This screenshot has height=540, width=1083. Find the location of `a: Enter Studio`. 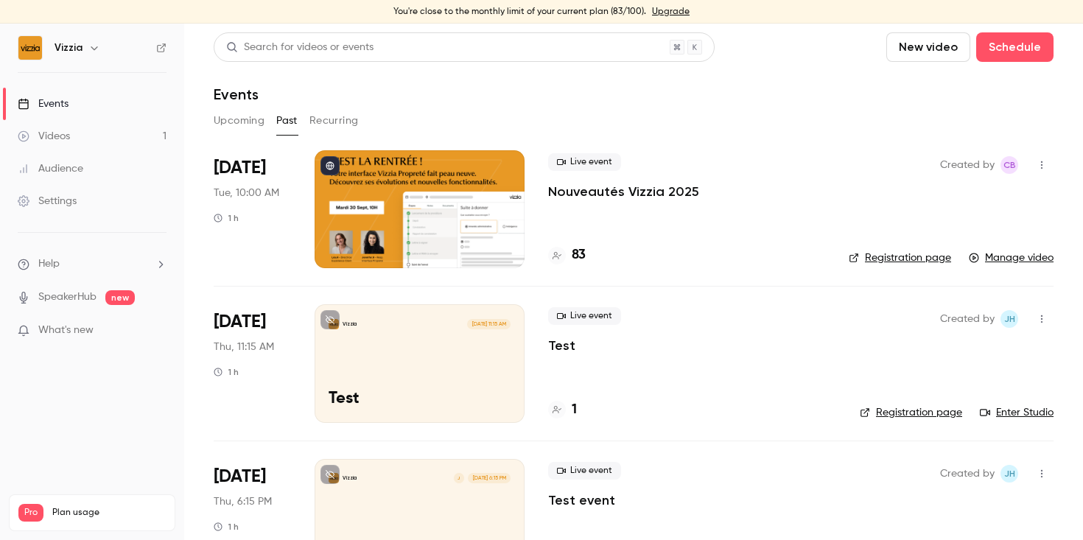

a: Enter Studio is located at coordinates (1017, 413).